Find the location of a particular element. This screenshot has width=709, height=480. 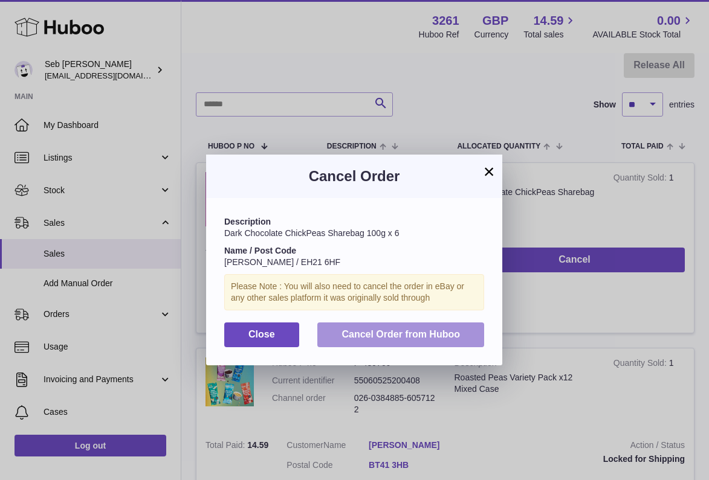

span: Close is located at coordinates (262, 334).